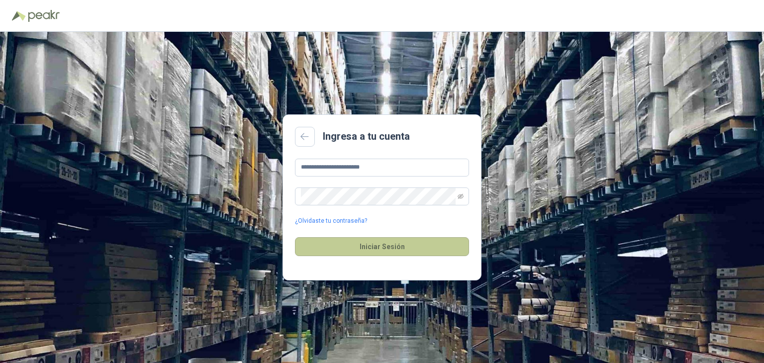 Image resolution: width=764 pixels, height=363 pixels. What do you see at coordinates (331, 221) in the screenshot?
I see `a: ¿Olvidaste tu contraseña?` at bounding box center [331, 221].